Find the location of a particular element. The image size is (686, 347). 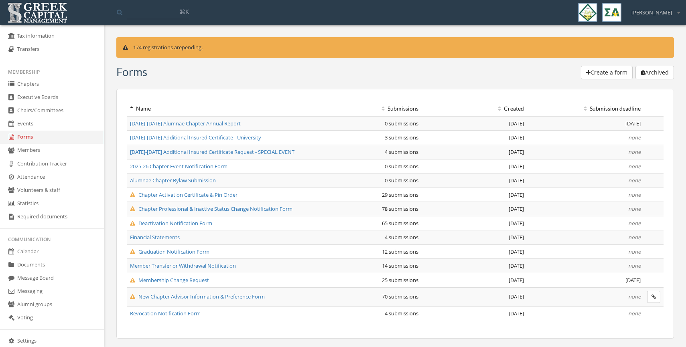

a: Revocation Notification Form is located at coordinates (165, 314).